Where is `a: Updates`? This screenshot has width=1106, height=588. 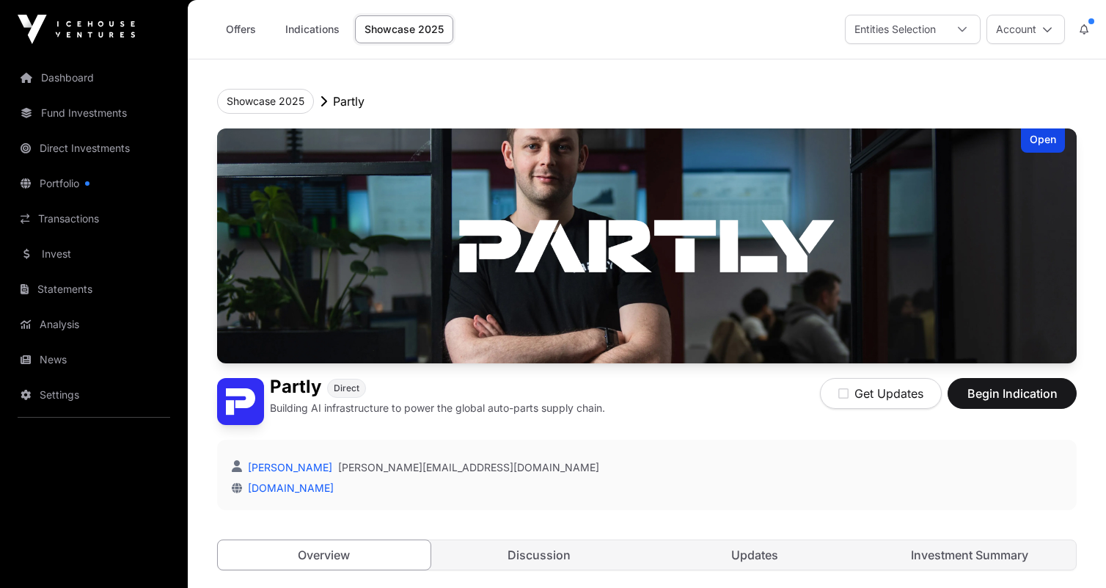 a: Updates is located at coordinates (755, 555).